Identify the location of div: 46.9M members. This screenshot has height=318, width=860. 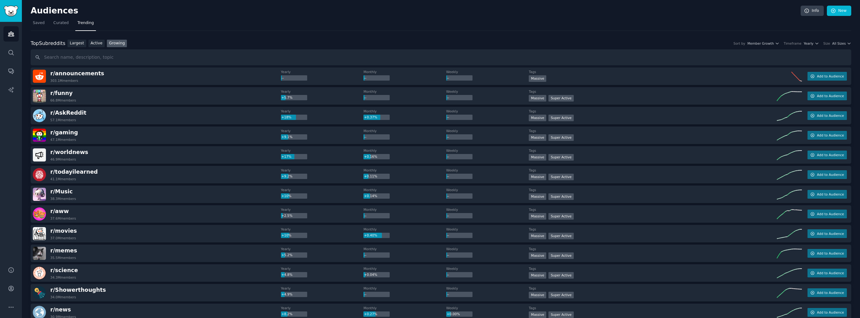
(63, 159).